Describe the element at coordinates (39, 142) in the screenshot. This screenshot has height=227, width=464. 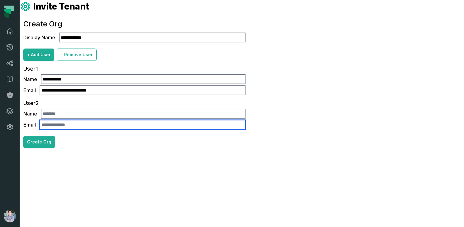
I see `button: Create Org` at that location.